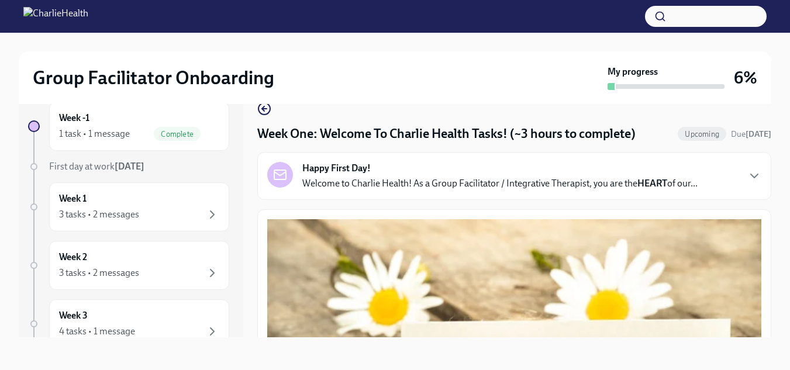 The width and height of the screenshot is (790, 370). Describe the element at coordinates (129, 207) in the screenshot. I see `a: Week 13 tasks • 2 messages` at that location.